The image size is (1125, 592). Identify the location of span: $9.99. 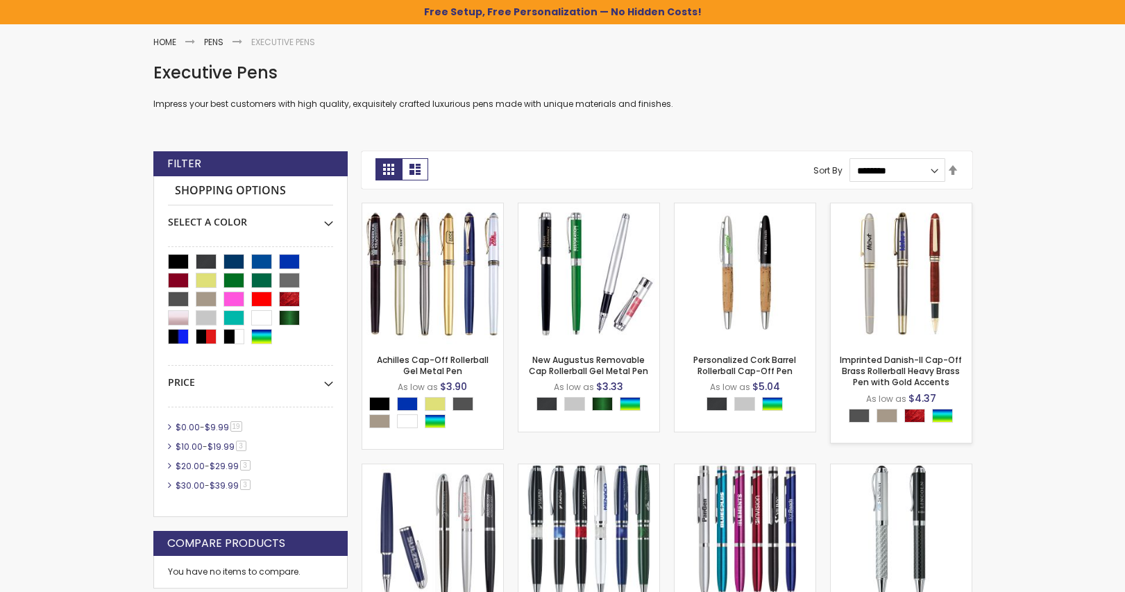
(217, 427).